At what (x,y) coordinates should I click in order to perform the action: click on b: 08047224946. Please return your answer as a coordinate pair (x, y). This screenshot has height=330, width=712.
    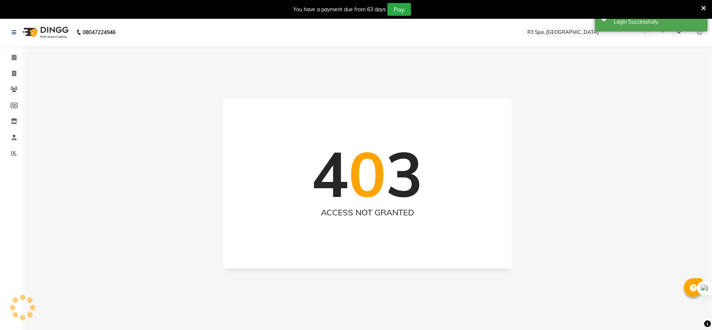
    Looking at the image, I should click on (99, 32).